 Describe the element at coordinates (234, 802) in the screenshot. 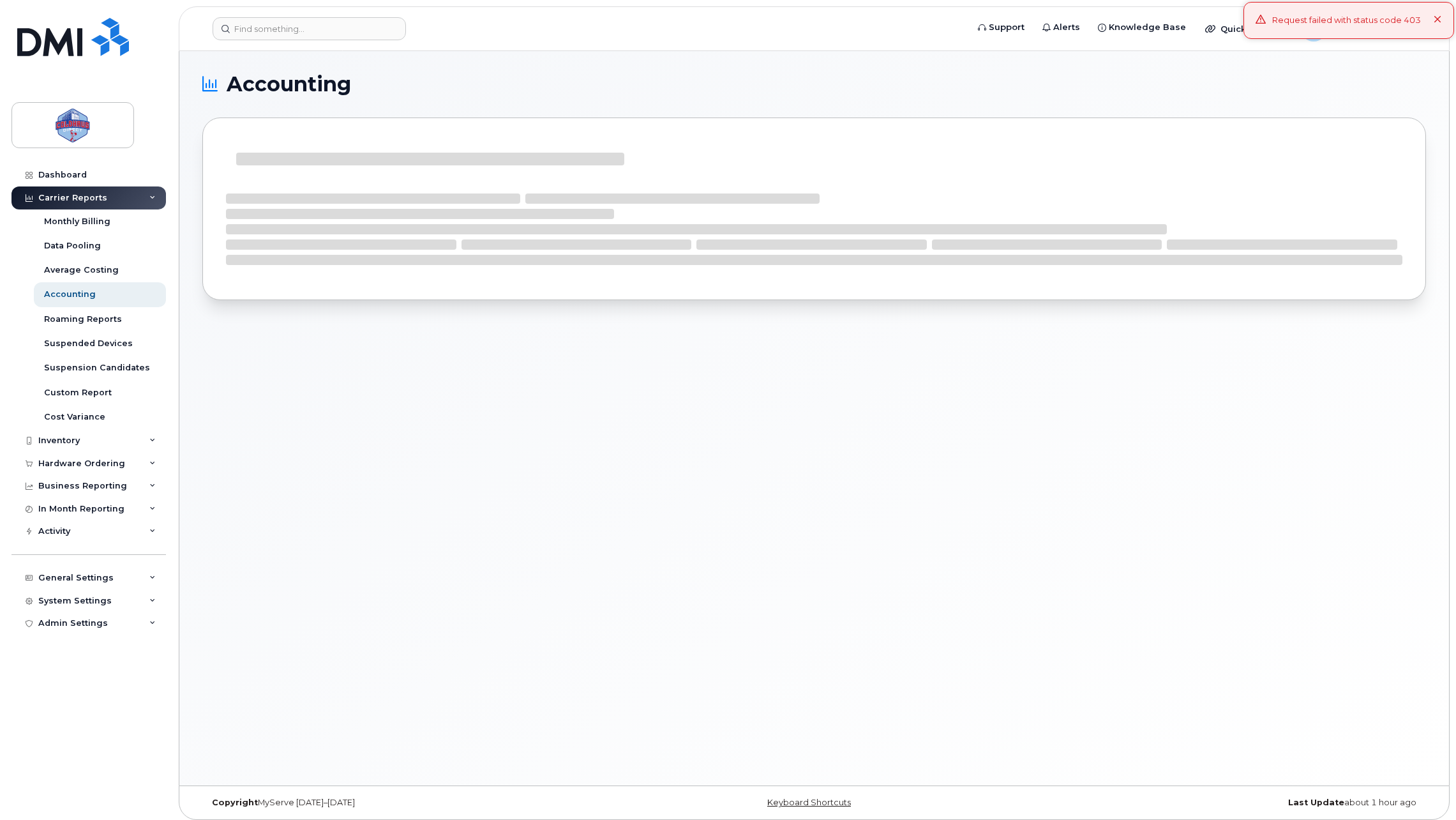

I see `strong: Copyright` at that location.